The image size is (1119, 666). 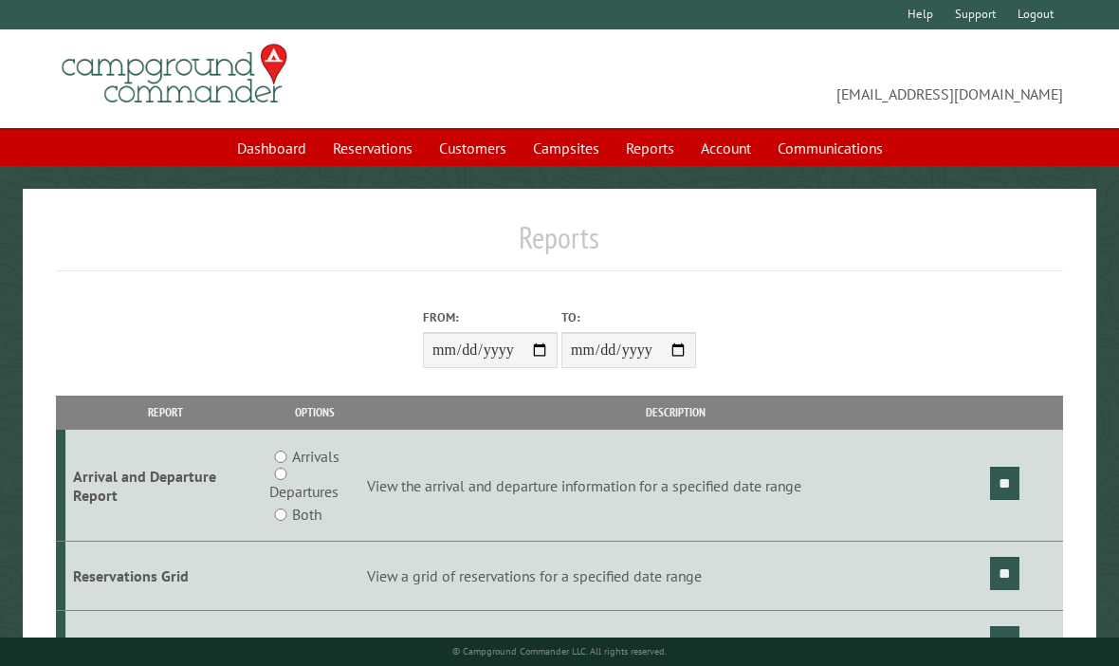 I want to click on label: Both, so click(x=306, y=514).